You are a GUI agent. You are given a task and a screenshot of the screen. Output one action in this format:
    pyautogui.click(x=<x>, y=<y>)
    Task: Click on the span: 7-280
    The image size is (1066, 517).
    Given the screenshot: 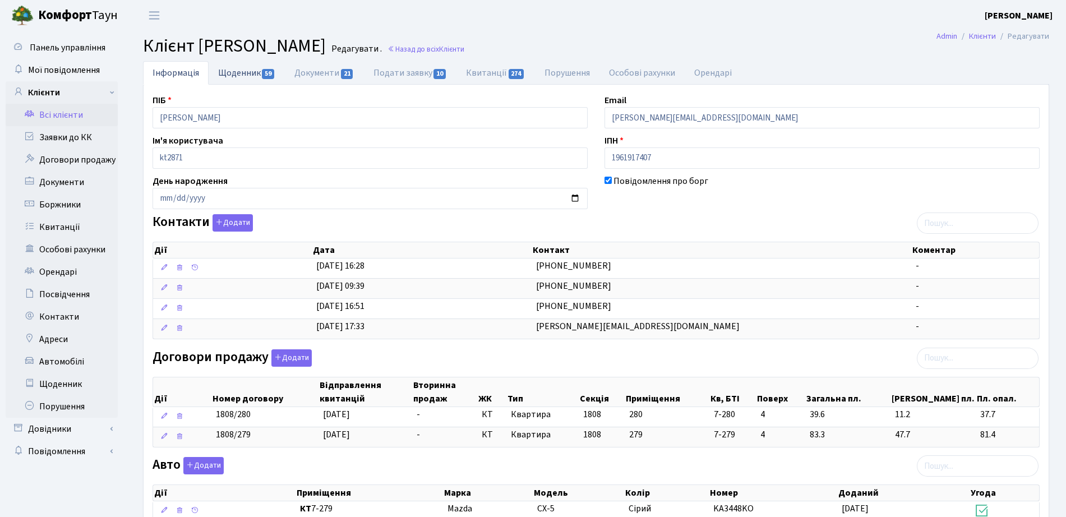 What is the action you would take?
    pyautogui.click(x=732, y=414)
    